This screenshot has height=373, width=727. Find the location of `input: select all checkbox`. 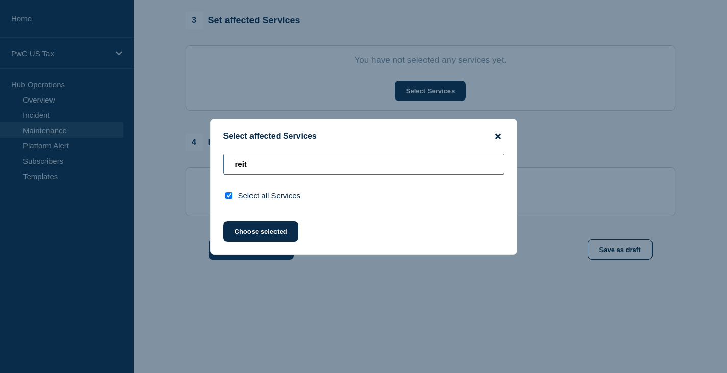

input: select all checkbox is located at coordinates (229, 195).